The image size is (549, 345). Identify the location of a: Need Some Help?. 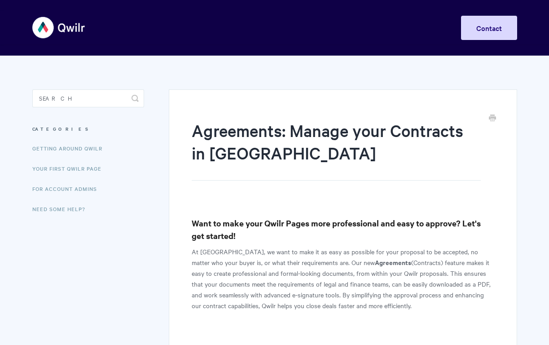
(62, 209).